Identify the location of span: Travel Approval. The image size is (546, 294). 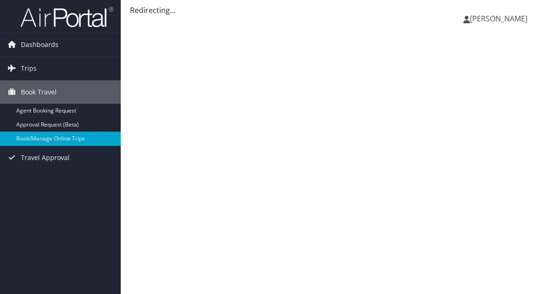
(45, 157).